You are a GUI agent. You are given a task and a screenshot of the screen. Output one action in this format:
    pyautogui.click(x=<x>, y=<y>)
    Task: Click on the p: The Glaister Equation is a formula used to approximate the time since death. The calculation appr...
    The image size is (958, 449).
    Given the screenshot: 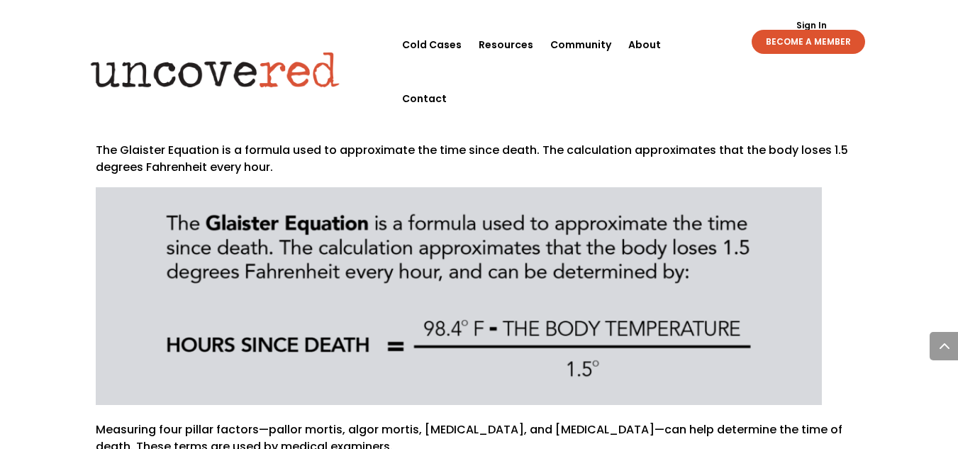 What is the action you would take?
    pyautogui.click(x=479, y=165)
    